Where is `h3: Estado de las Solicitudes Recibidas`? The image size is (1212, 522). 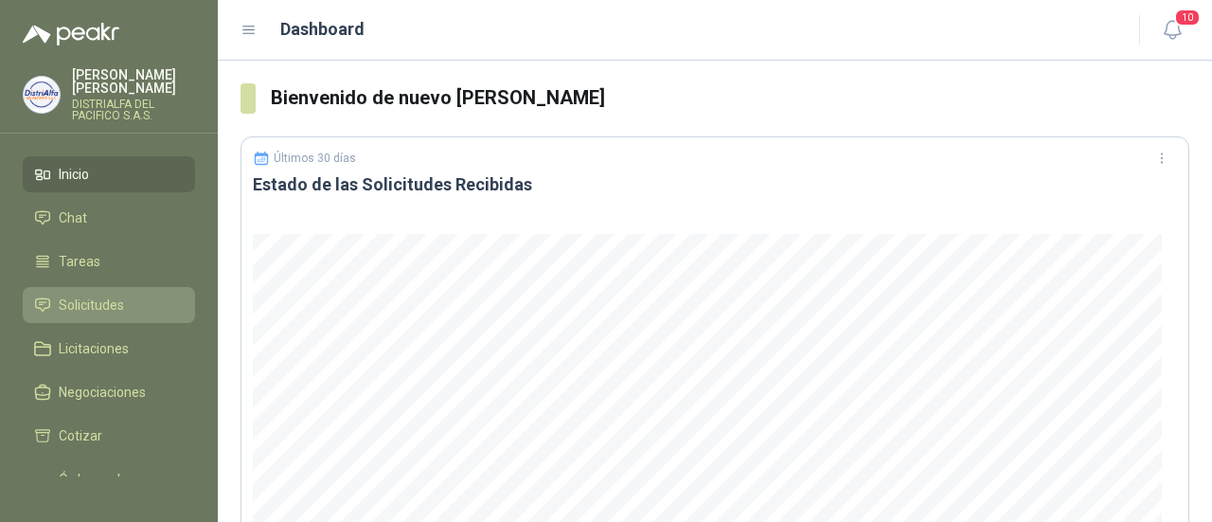
h3: Estado de las Solicitudes Recibidas is located at coordinates (715, 185).